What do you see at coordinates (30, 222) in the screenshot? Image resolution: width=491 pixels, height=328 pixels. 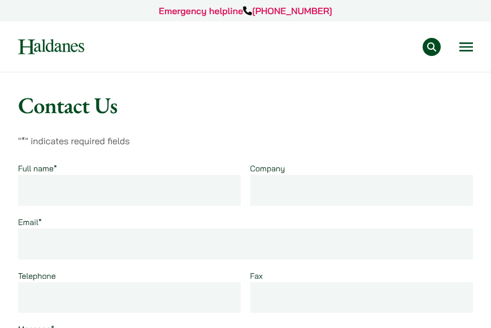 I see `label: Email` at bounding box center [30, 222].